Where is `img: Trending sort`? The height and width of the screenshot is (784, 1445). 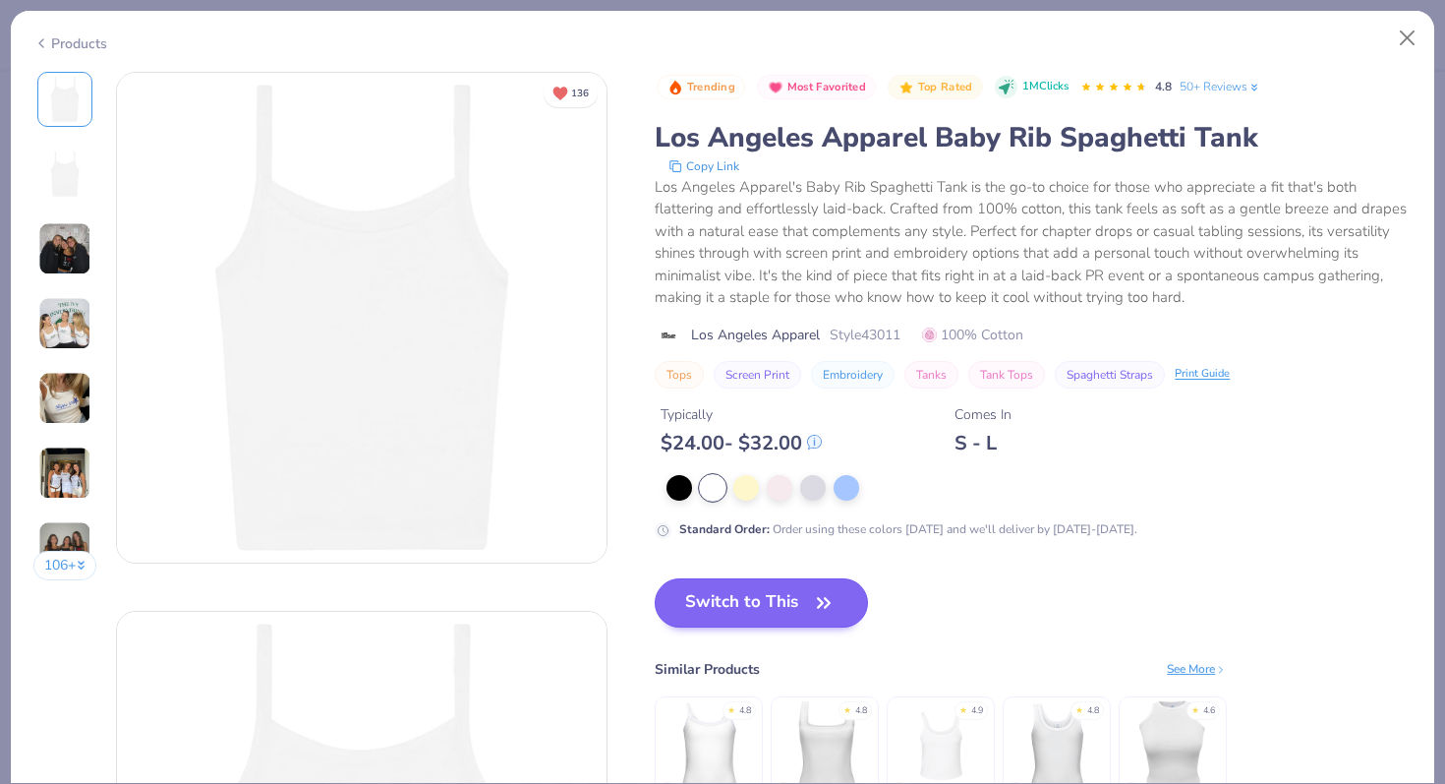
img: Trending sort is located at coordinates (675, 87).